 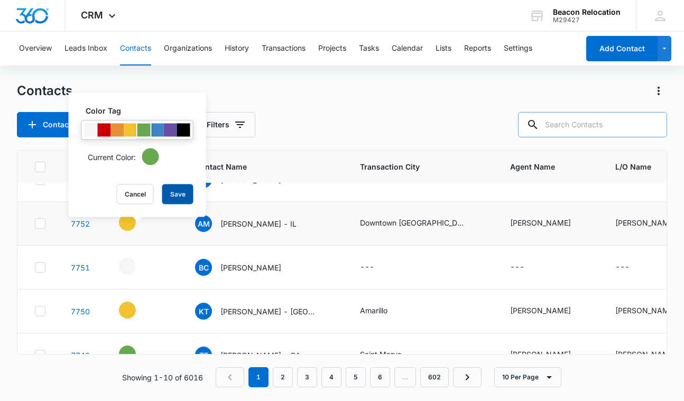 I want to click on div: Saint Marys, so click(x=381, y=354).